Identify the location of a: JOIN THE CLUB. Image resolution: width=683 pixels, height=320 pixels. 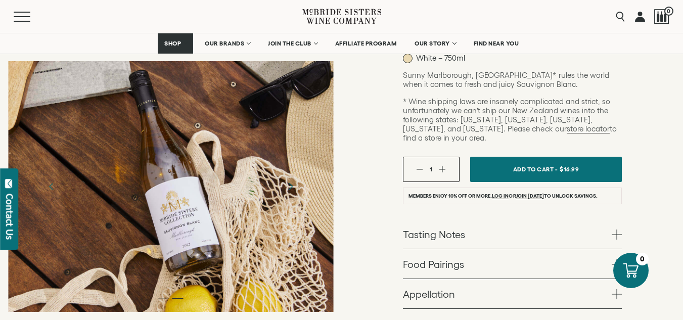
(292, 43).